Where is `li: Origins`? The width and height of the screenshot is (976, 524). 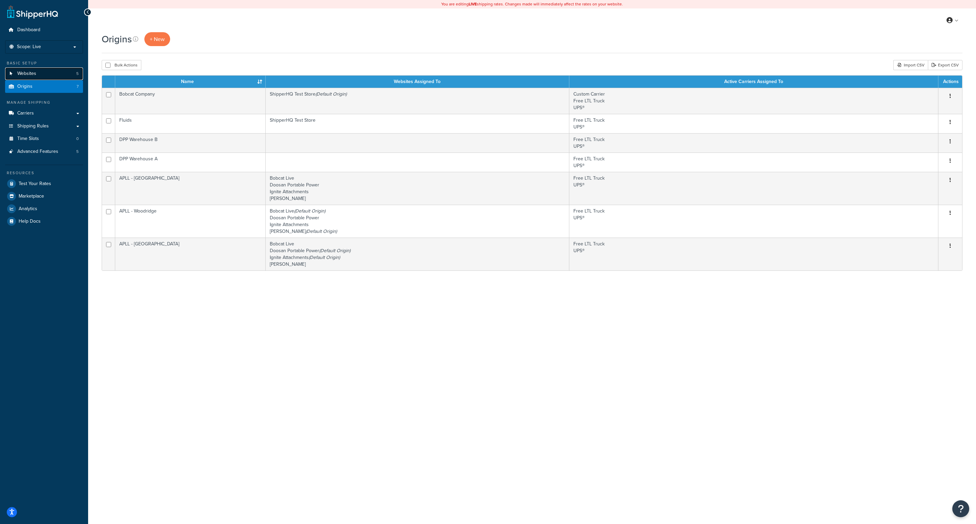
li: Origins is located at coordinates (44, 86).